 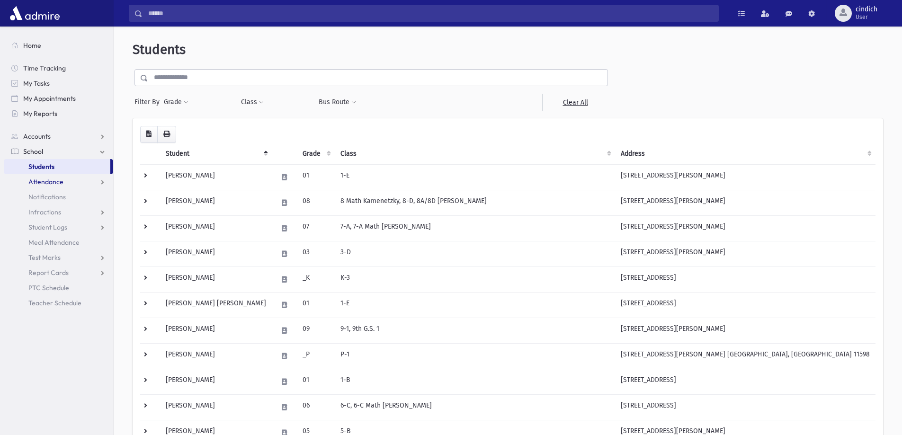 I want to click on a: Report Cards, so click(x=58, y=273).